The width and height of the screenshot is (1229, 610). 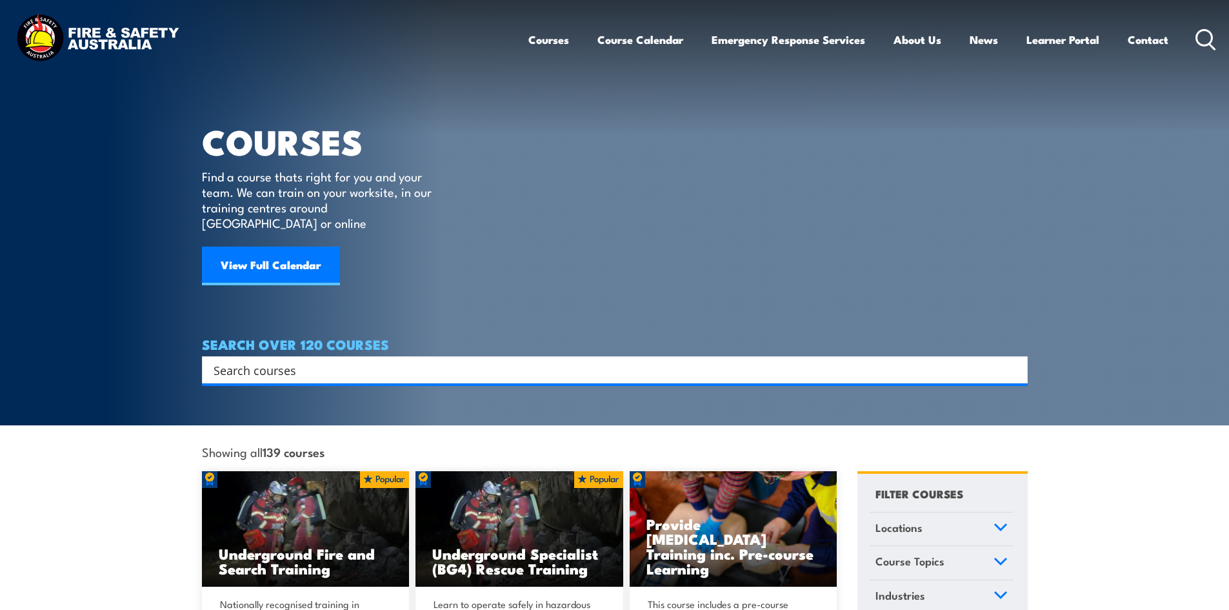 I want to click on h4: SEARCH OVER 120 COURSES, so click(x=615, y=344).